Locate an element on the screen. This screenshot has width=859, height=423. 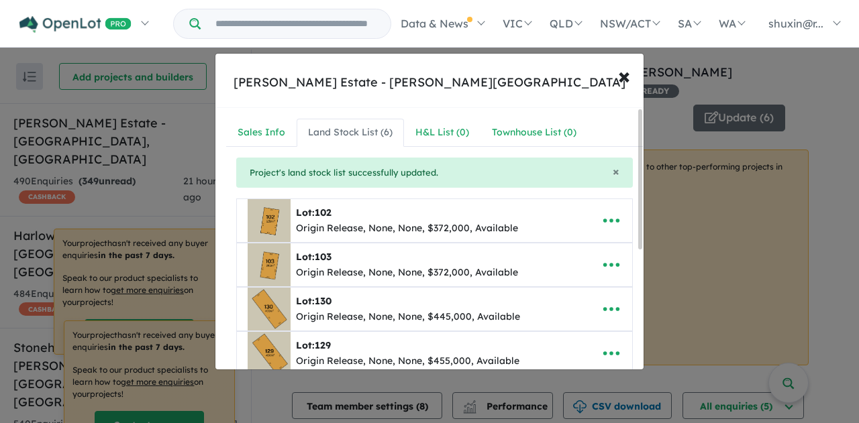
img: Alma%20Estate%20-%20Clyde%20North%20-%20Lot%20102___1755473654.png is located at coordinates (269, 221).